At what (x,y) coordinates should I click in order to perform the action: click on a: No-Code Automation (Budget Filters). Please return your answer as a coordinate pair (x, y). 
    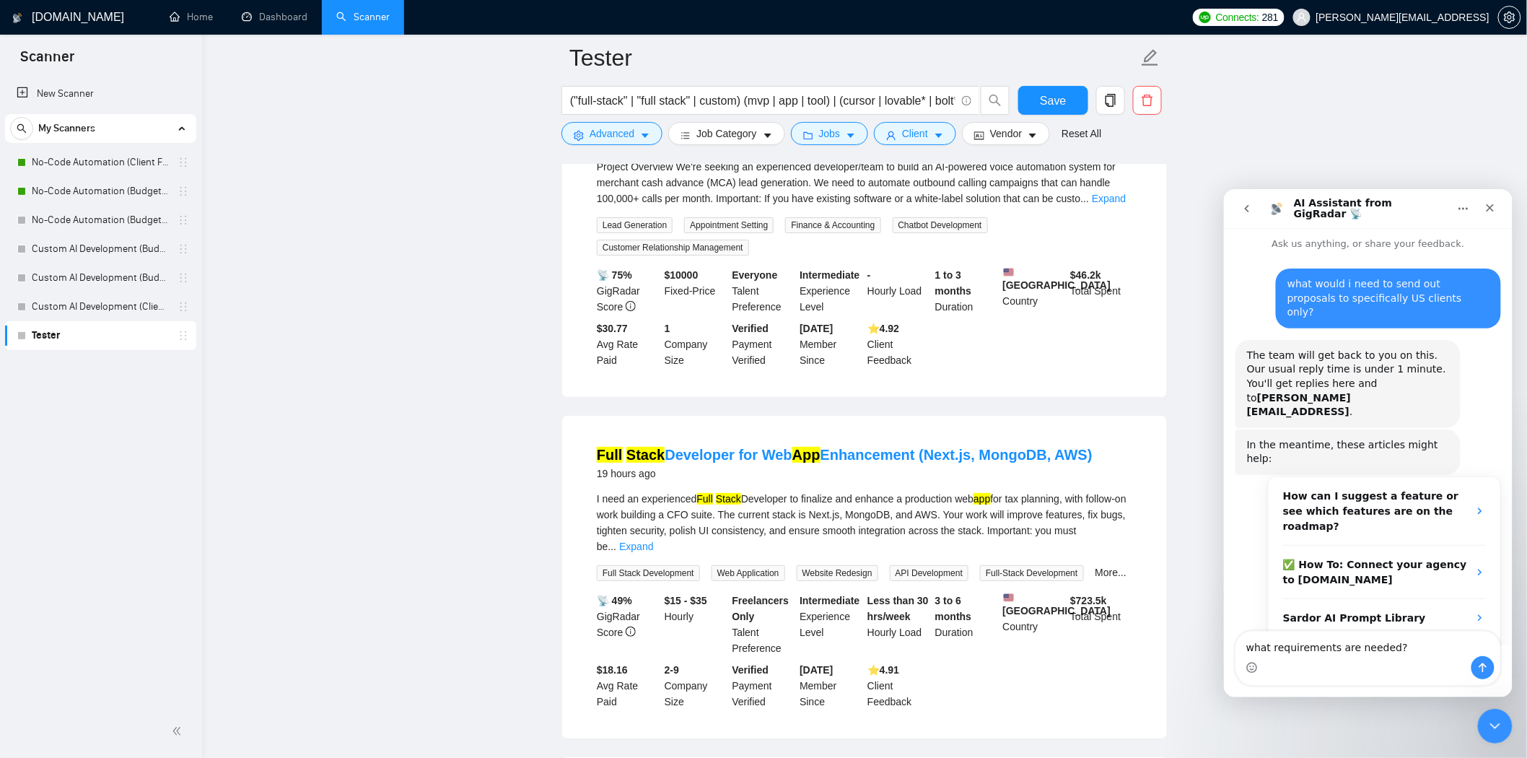
    Looking at the image, I should click on (100, 220).